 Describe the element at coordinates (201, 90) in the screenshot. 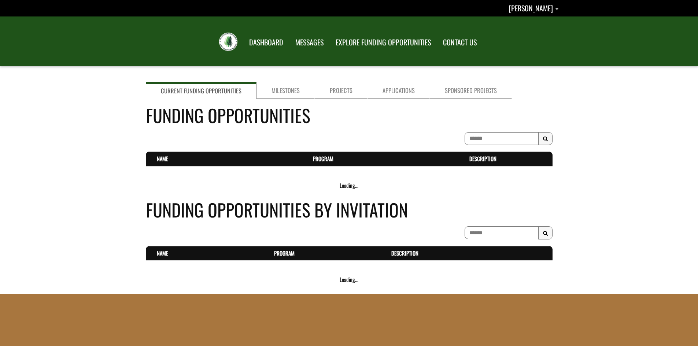

I see `a: Current Funding Opportunities` at that location.